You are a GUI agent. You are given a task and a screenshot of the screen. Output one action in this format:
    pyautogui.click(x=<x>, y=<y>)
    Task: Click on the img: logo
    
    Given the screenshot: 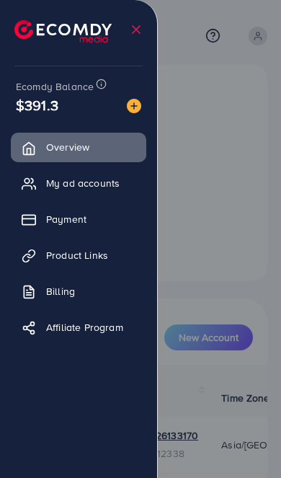 What is the action you would take?
    pyautogui.click(x=63, y=31)
    